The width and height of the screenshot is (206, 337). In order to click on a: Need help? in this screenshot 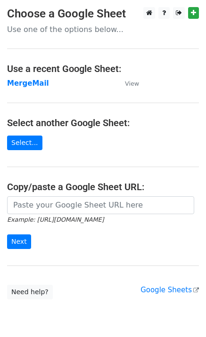, I will do `click(30, 292)`.